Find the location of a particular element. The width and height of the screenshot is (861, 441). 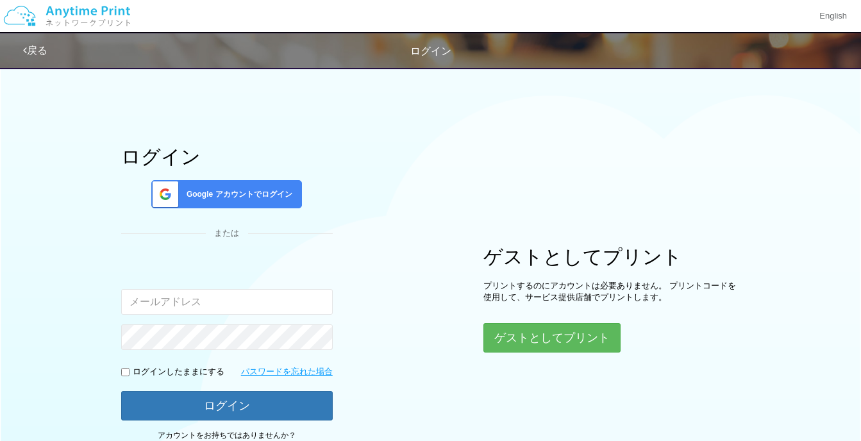

span: ログイン is located at coordinates (431, 51).